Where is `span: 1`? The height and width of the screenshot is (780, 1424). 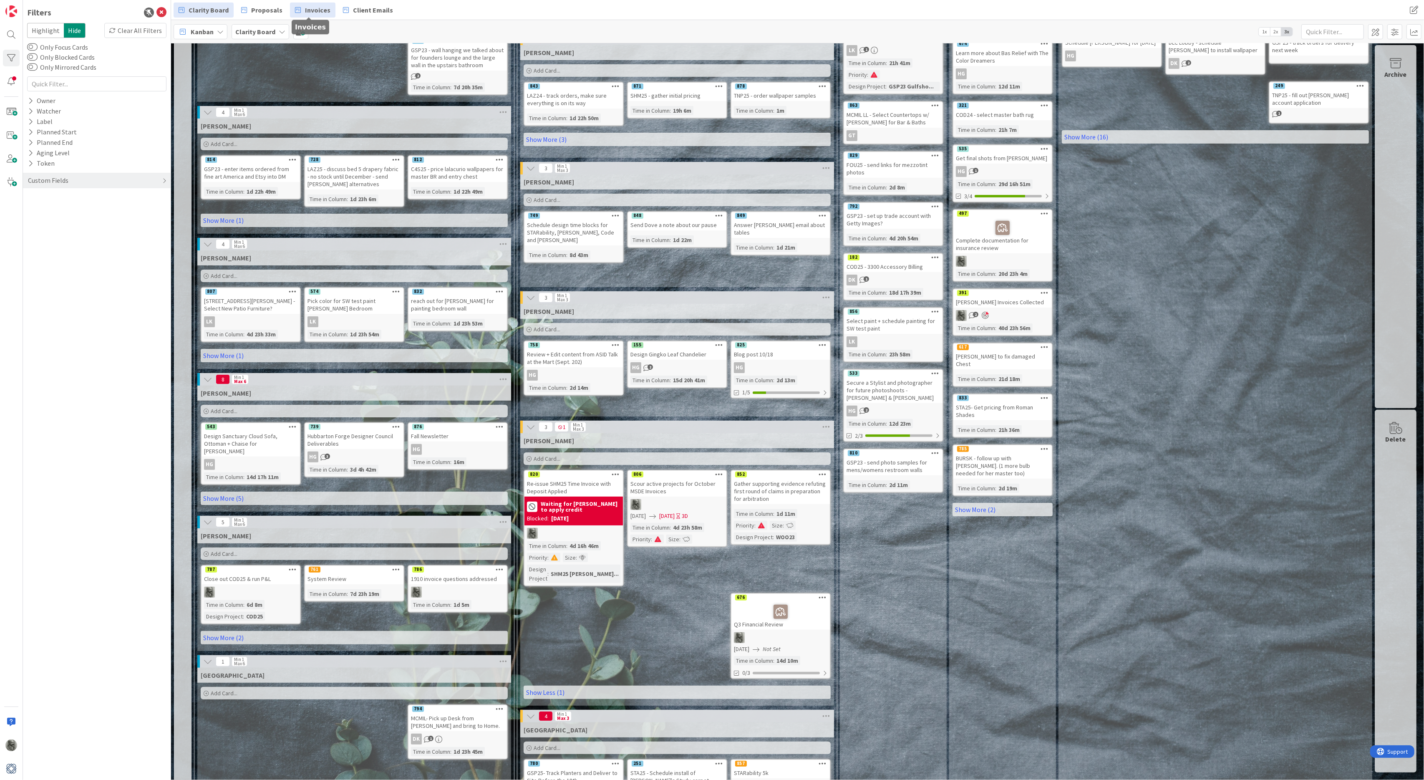 span: 1 is located at coordinates (975, 170).